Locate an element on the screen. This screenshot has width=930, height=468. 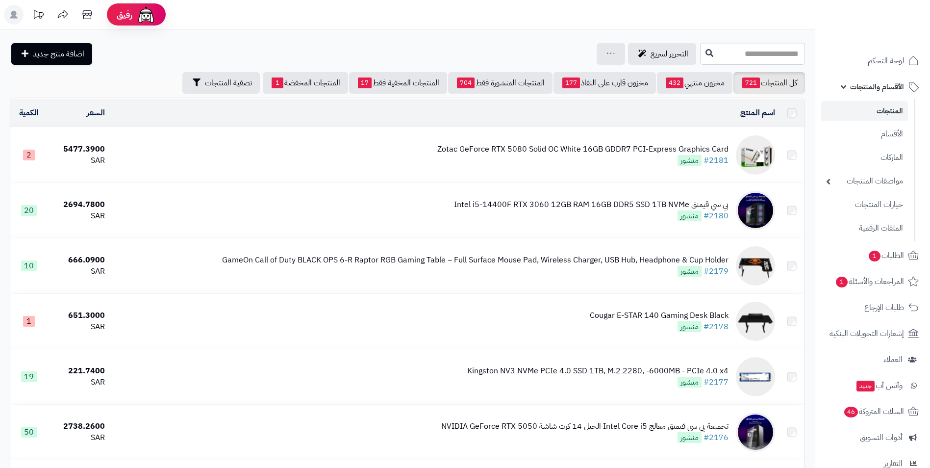
a: مخزون منتهي432 is located at coordinates (695, 83).